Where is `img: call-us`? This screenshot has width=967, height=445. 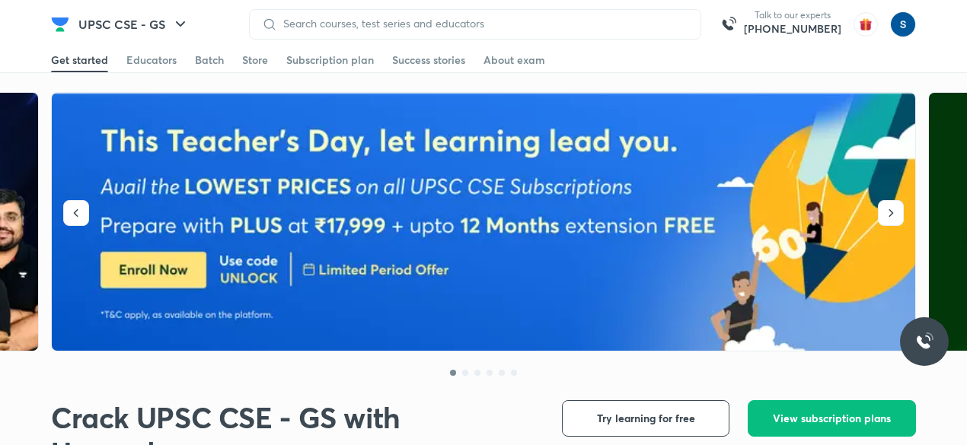
img: call-us is located at coordinates (728, 24).